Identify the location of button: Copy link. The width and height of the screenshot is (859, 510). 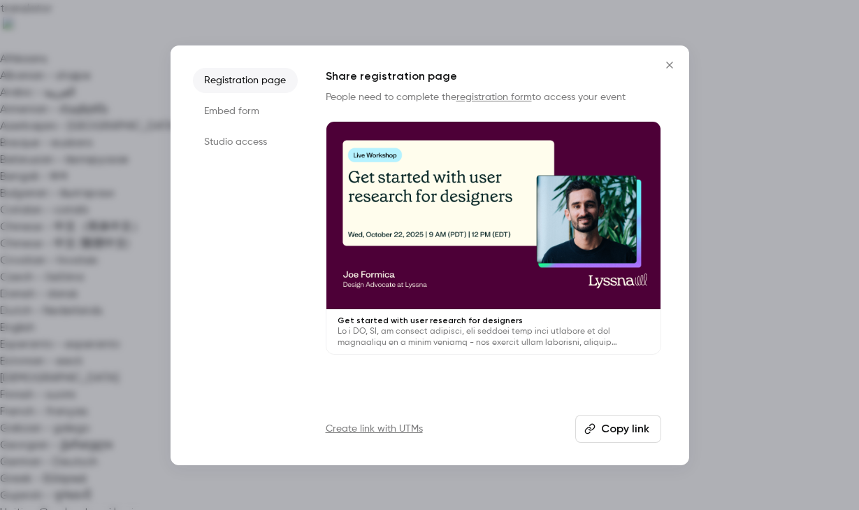
(618, 429).